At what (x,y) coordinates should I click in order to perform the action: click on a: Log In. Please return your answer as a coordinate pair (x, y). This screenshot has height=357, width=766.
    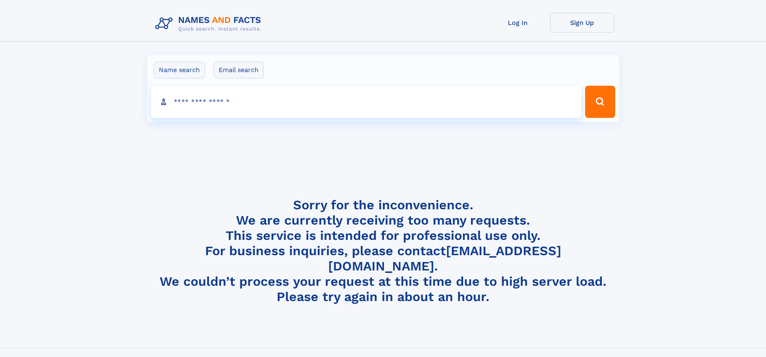
    Looking at the image, I should click on (518, 23).